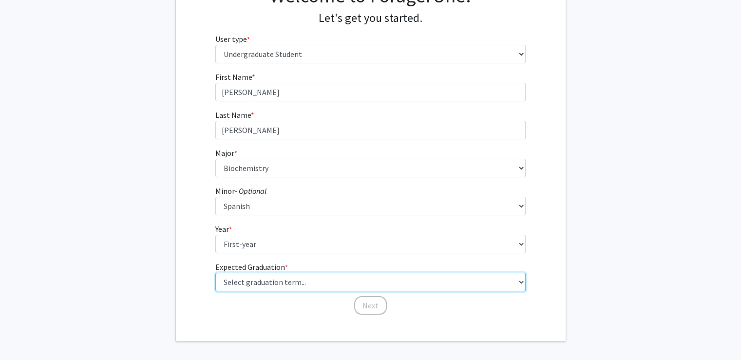  What do you see at coordinates (224, 229) in the screenshot?
I see `label: Year` at bounding box center [224, 229].